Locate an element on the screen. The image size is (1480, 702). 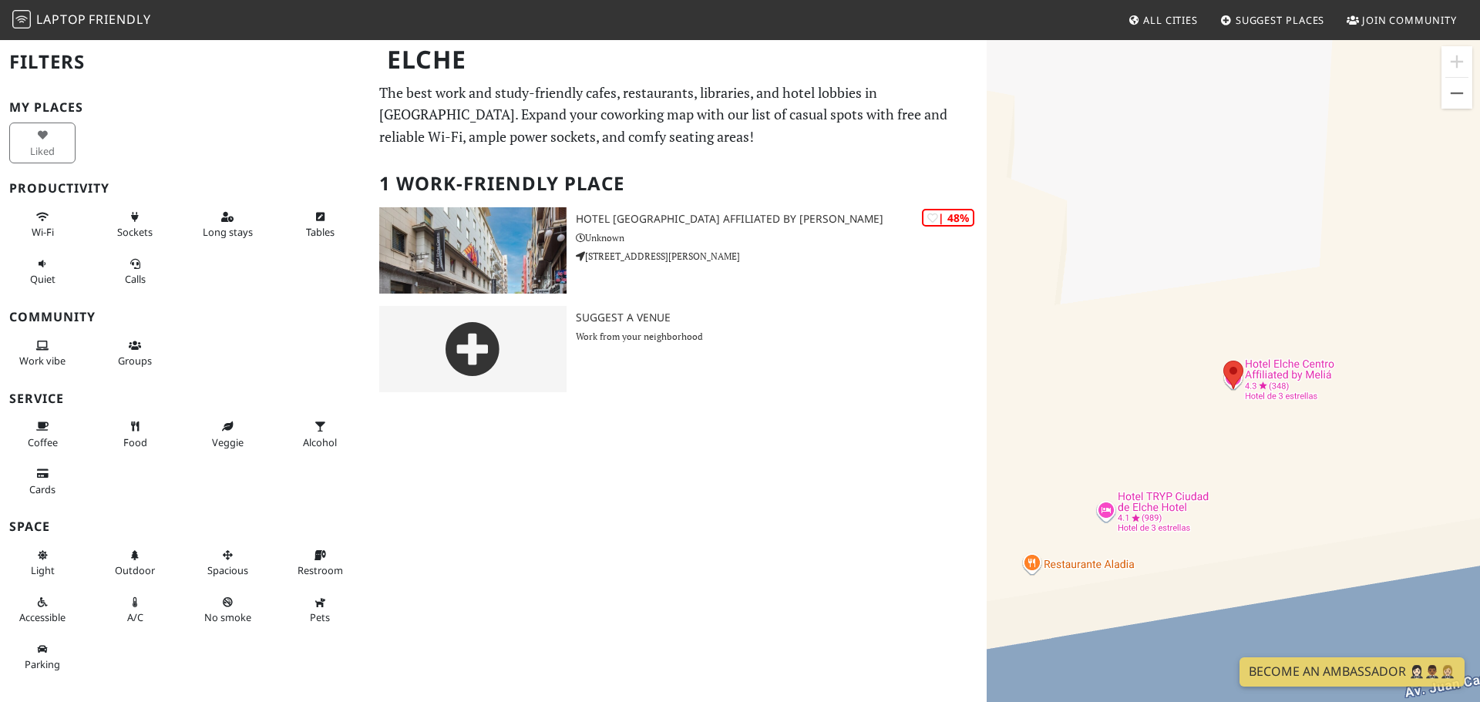
button: No smoke is located at coordinates (227, 610).